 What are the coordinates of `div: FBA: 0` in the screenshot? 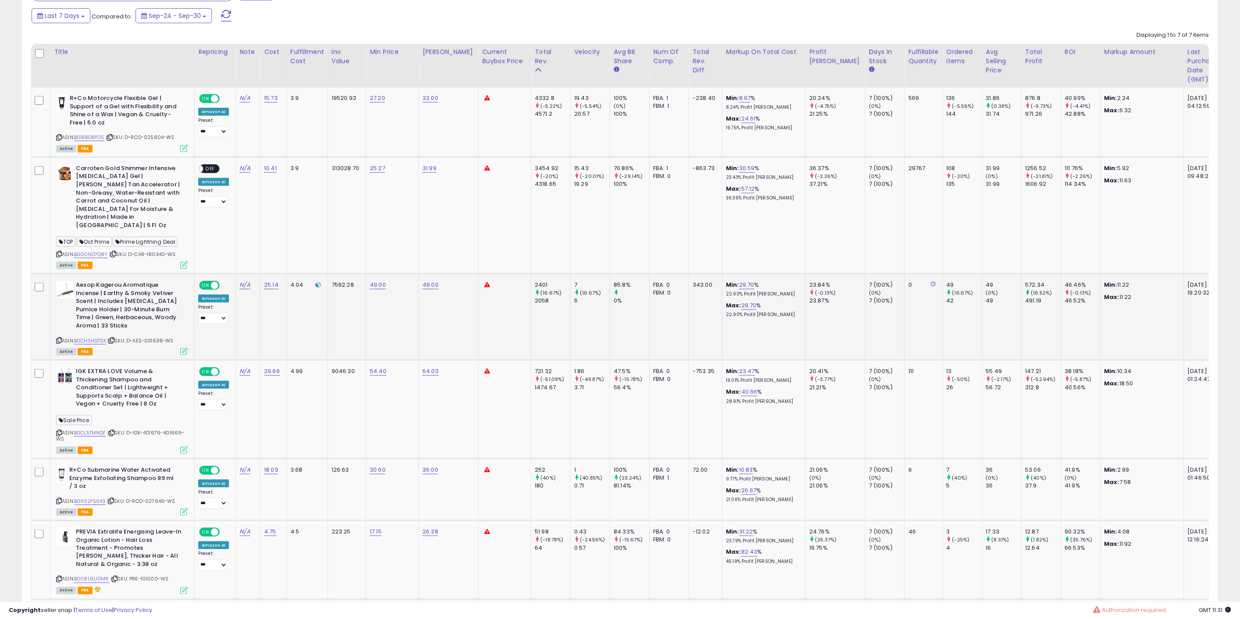 It's located at (667, 371).